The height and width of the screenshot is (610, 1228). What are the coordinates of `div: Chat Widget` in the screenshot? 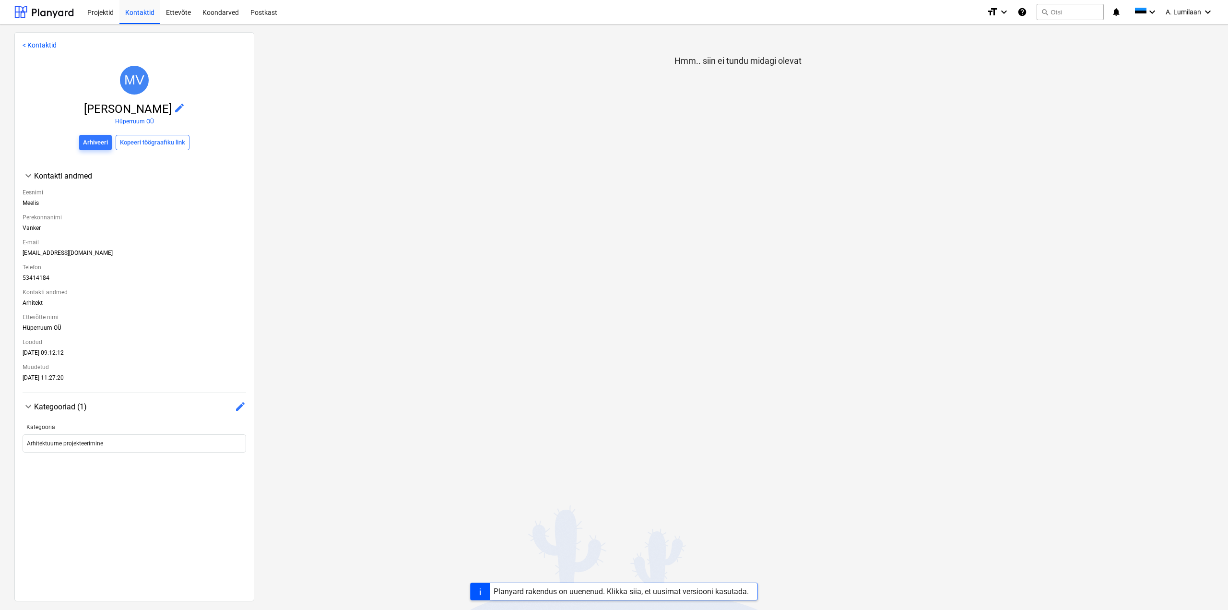 It's located at (1204, 587).